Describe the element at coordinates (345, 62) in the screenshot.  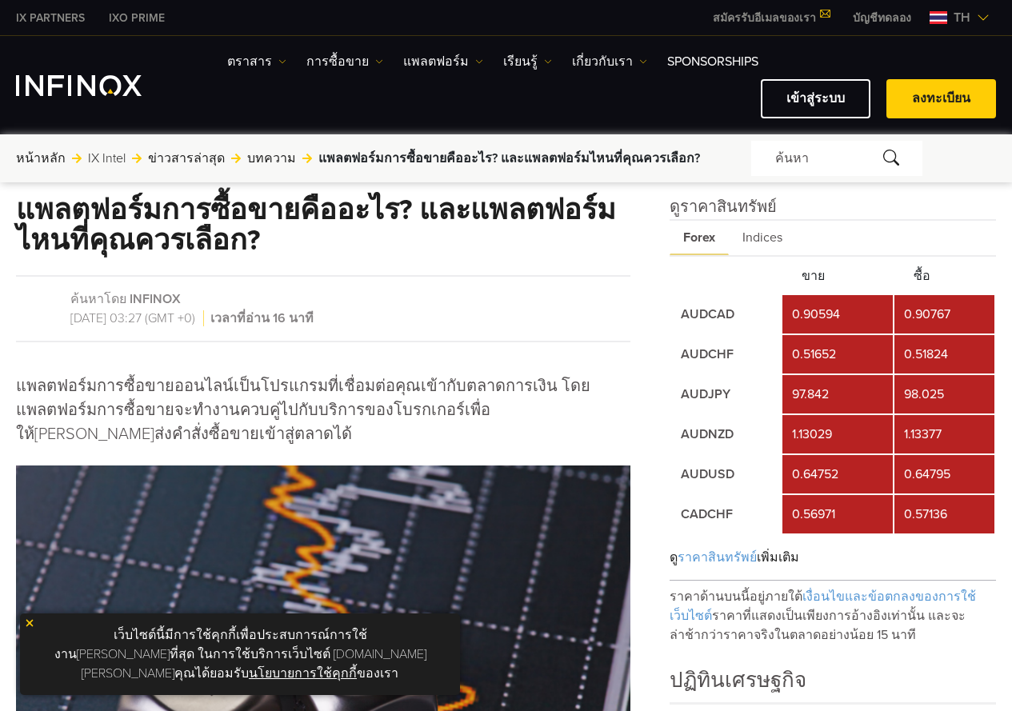
I see `a: การซื้อขาย` at that location.